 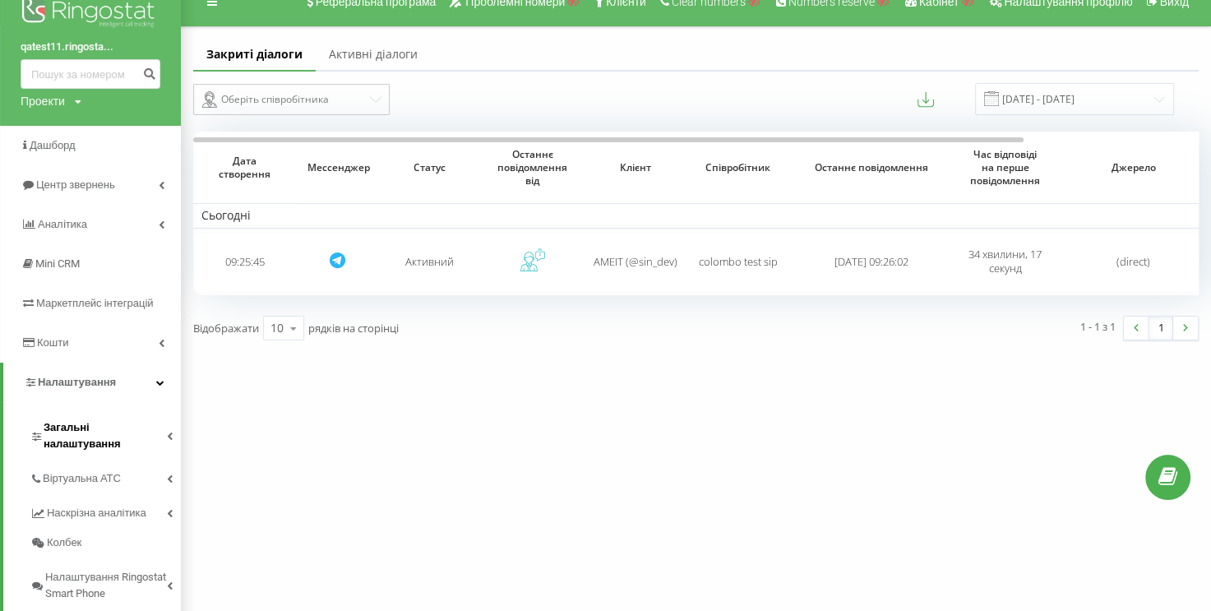 I want to click on div: Проекти, so click(x=43, y=101).